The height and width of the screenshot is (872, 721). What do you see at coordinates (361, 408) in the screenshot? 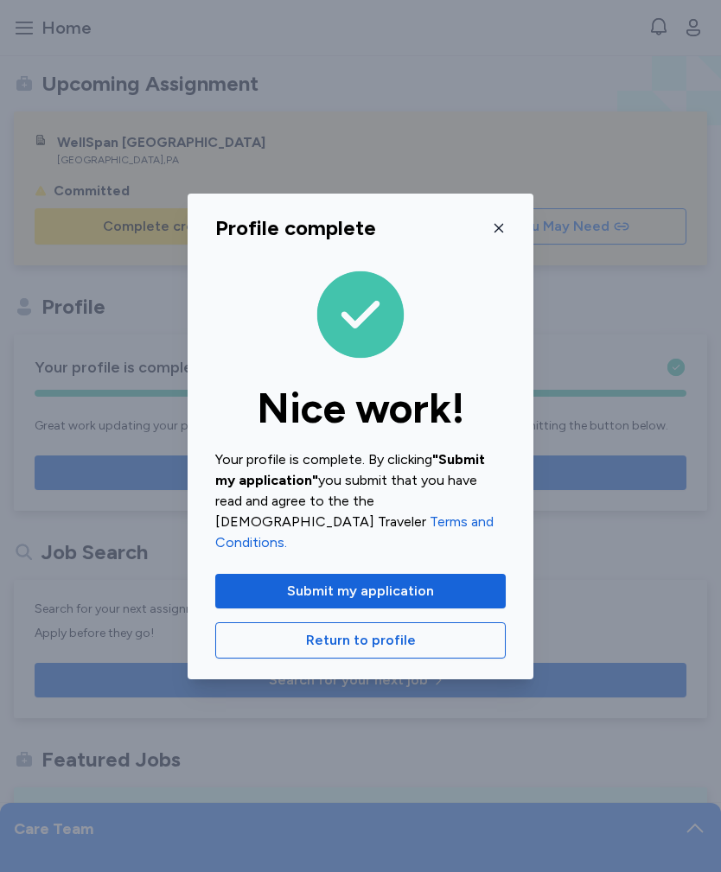
I see `div: Nice work!` at bounding box center [361, 408].